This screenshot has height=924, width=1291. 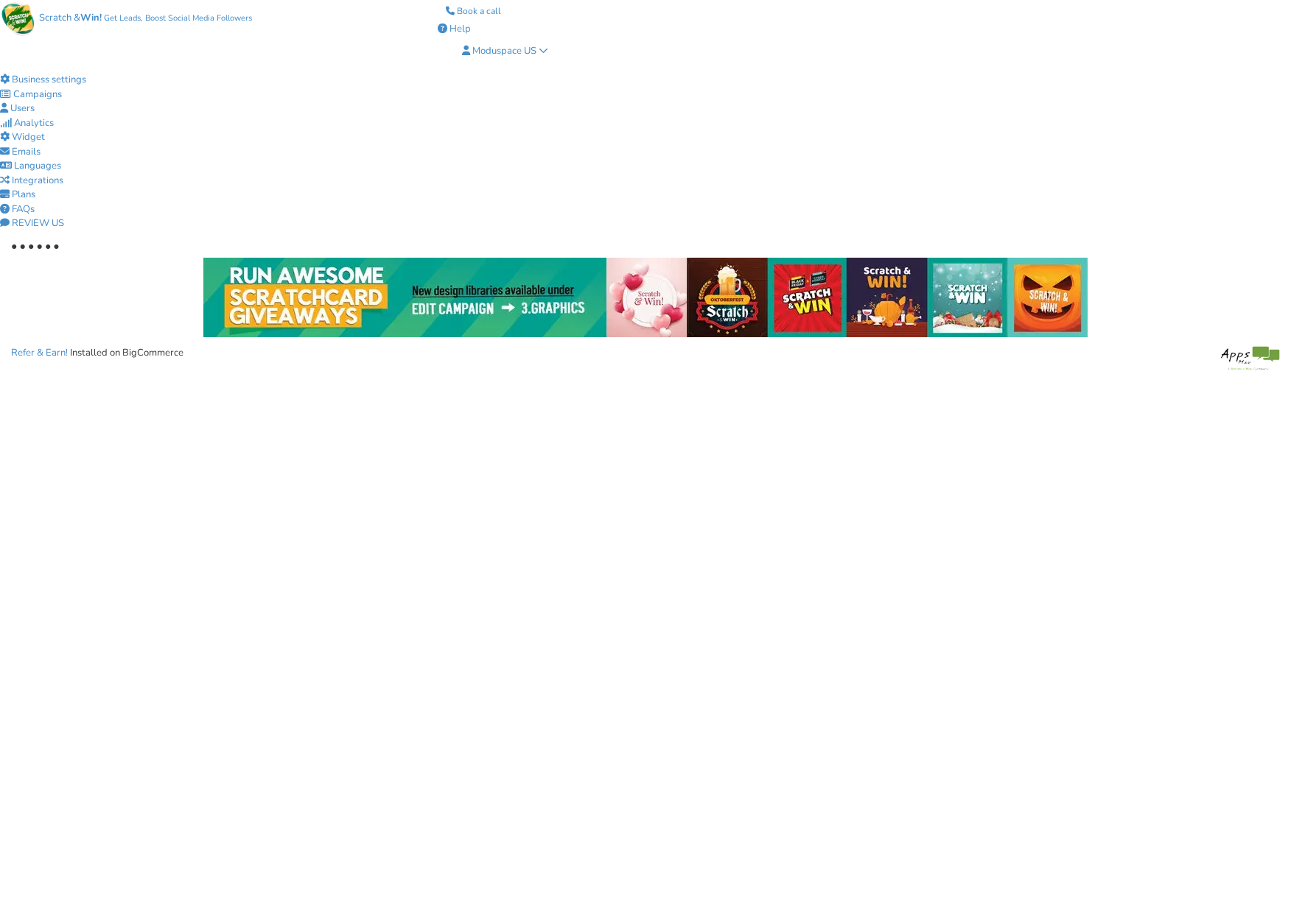 What do you see at coordinates (645, 297) in the screenshot?
I see `img: festival-poster-2020.webp` at bounding box center [645, 297].